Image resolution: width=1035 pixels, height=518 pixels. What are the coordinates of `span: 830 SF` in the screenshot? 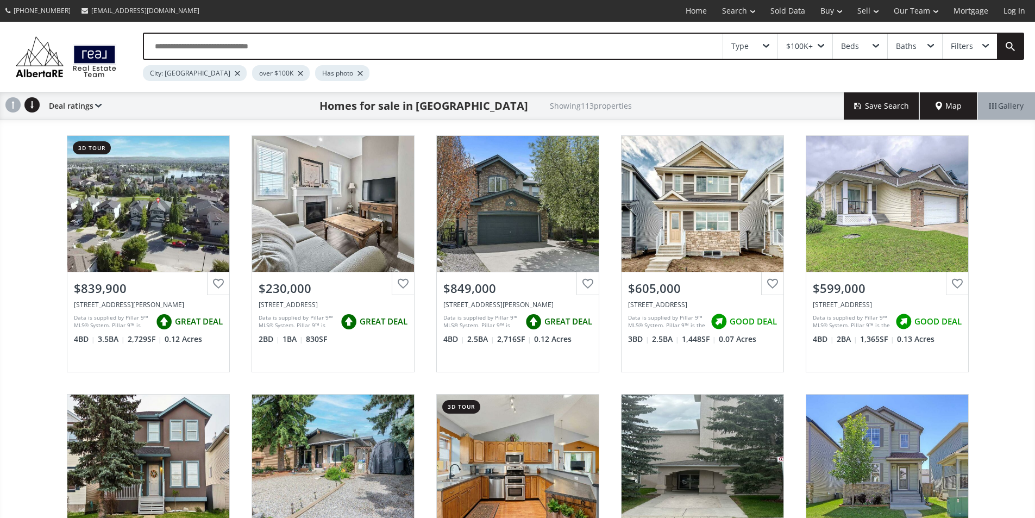 It's located at (316, 339).